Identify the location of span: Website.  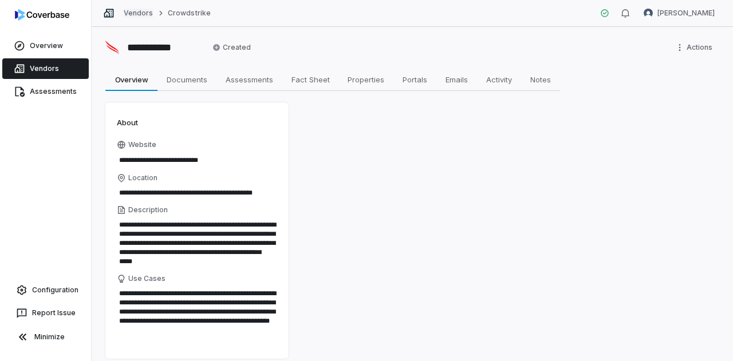
(142, 145).